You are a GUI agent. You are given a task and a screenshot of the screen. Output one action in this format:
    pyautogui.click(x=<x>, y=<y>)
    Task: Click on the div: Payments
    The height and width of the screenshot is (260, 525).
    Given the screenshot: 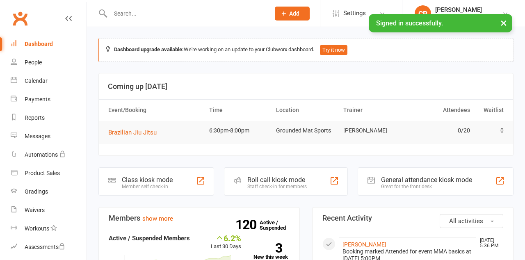 What is the action you would take?
    pyautogui.click(x=37, y=99)
    